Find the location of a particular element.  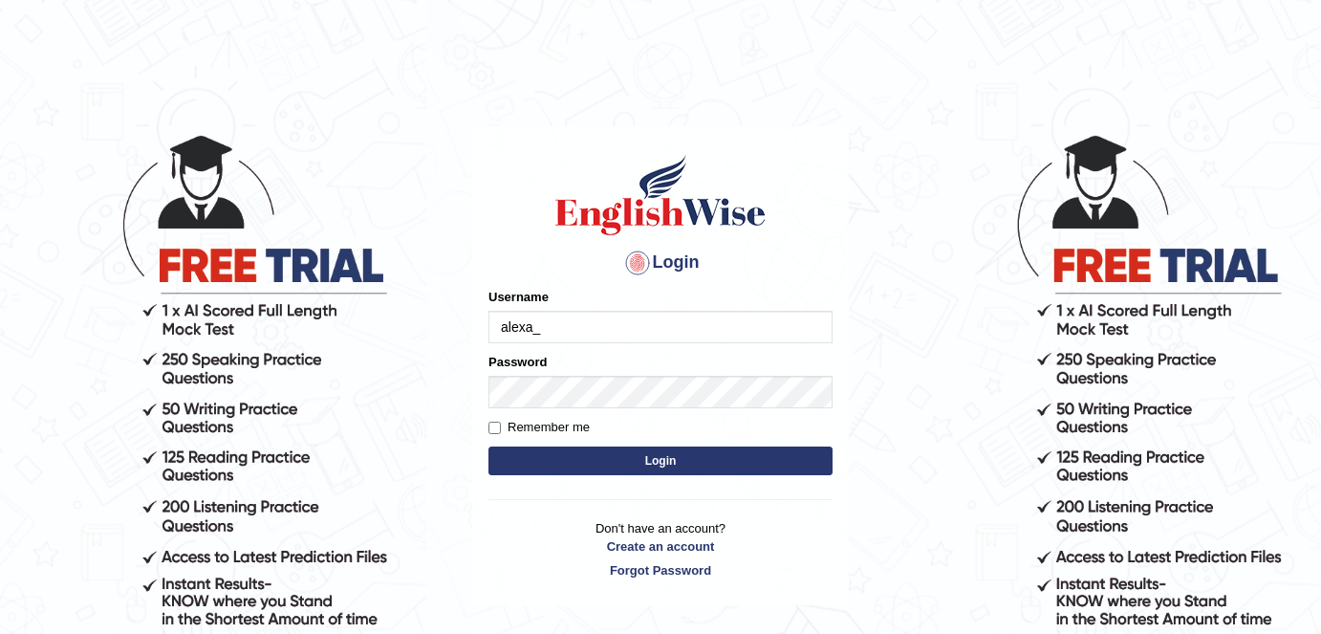

img: Logo of English Wise sign in for intelligent practice with AI is located at coordinates (661, 195).